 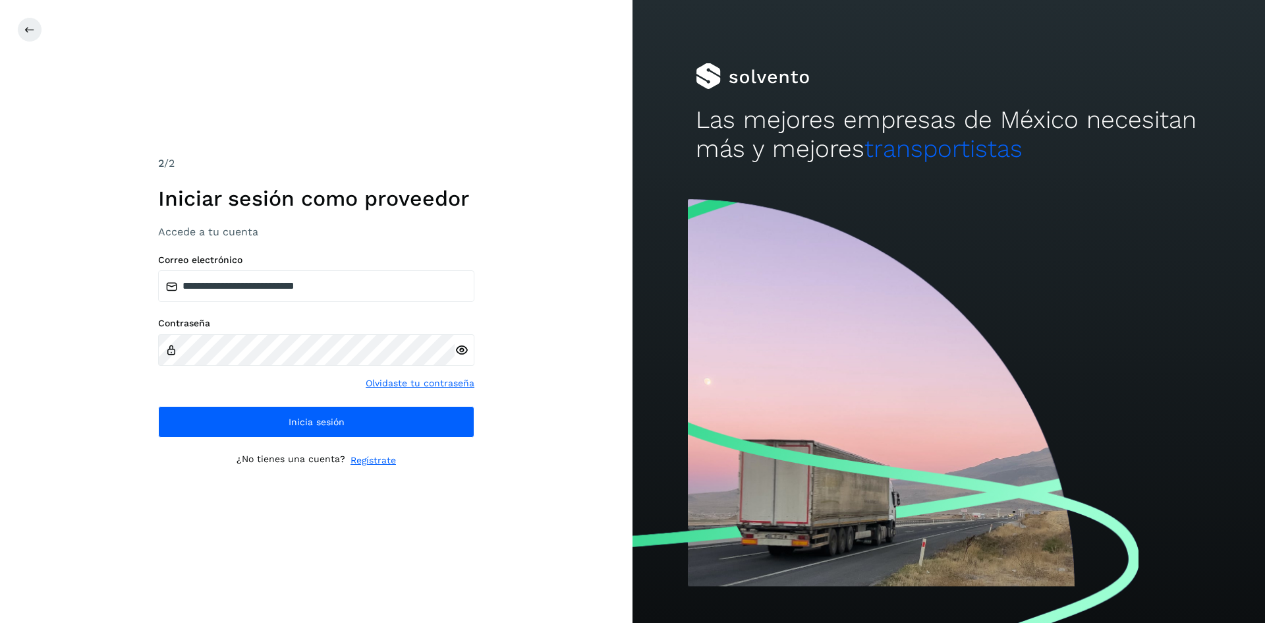 What do you see at coordinates (316, 231) in the screenshot?
I see `h3: Accede a tu cuenta` at bounding box center [316, 231].